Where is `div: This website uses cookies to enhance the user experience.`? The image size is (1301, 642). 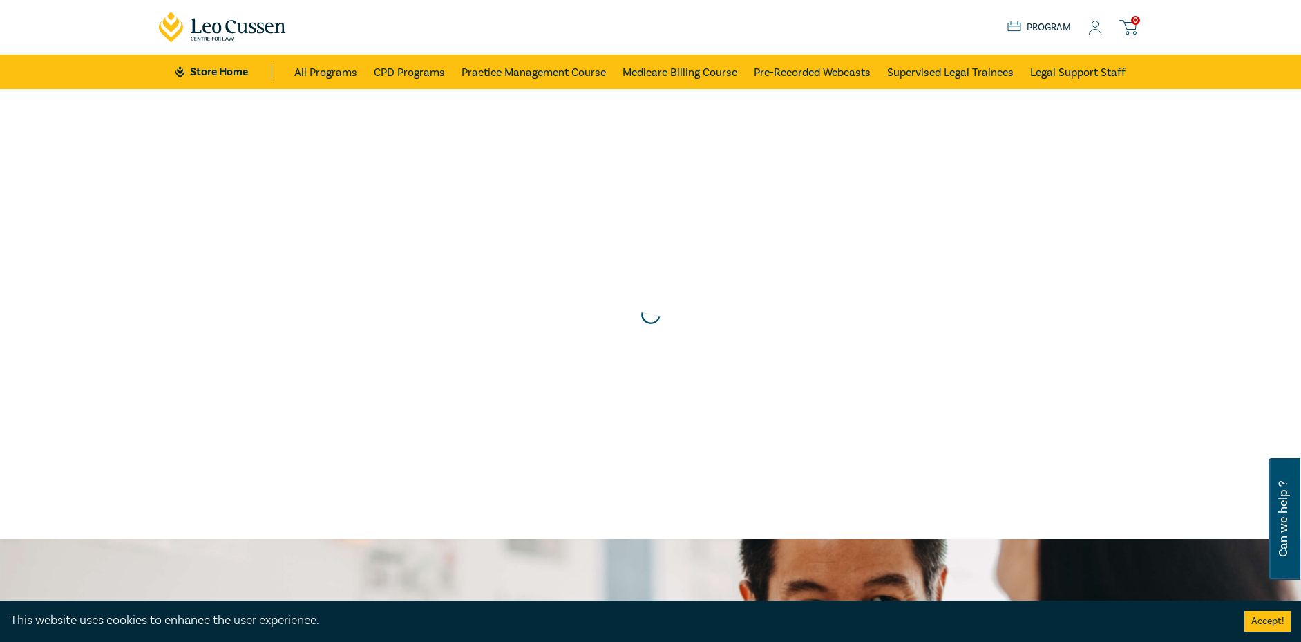
div: This website uses cookies to enhance the user experience. is located at coordinates (617, 620).